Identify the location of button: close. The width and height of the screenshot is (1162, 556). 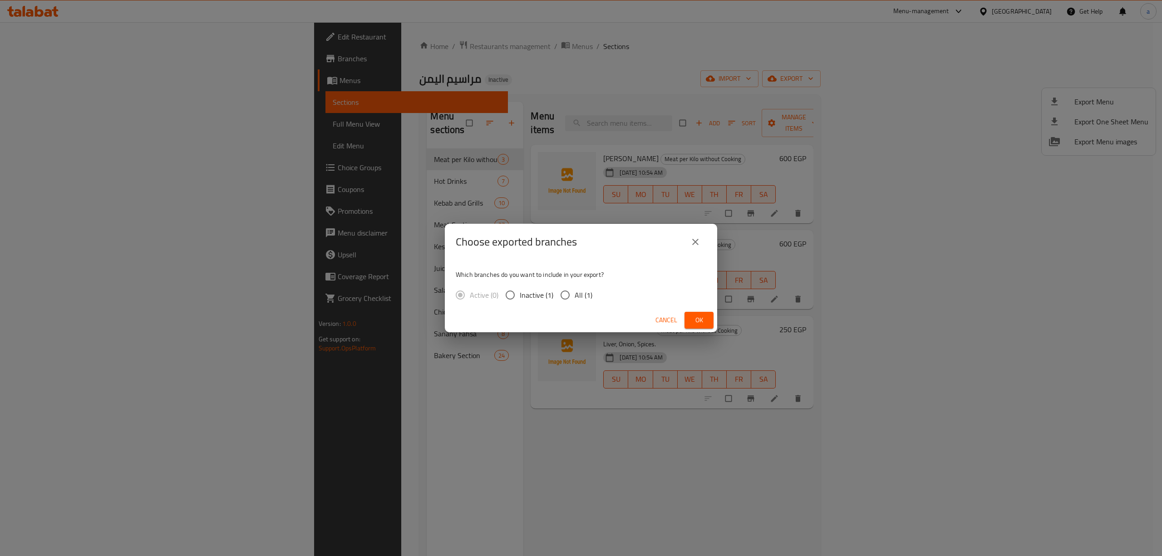
(695, 242).